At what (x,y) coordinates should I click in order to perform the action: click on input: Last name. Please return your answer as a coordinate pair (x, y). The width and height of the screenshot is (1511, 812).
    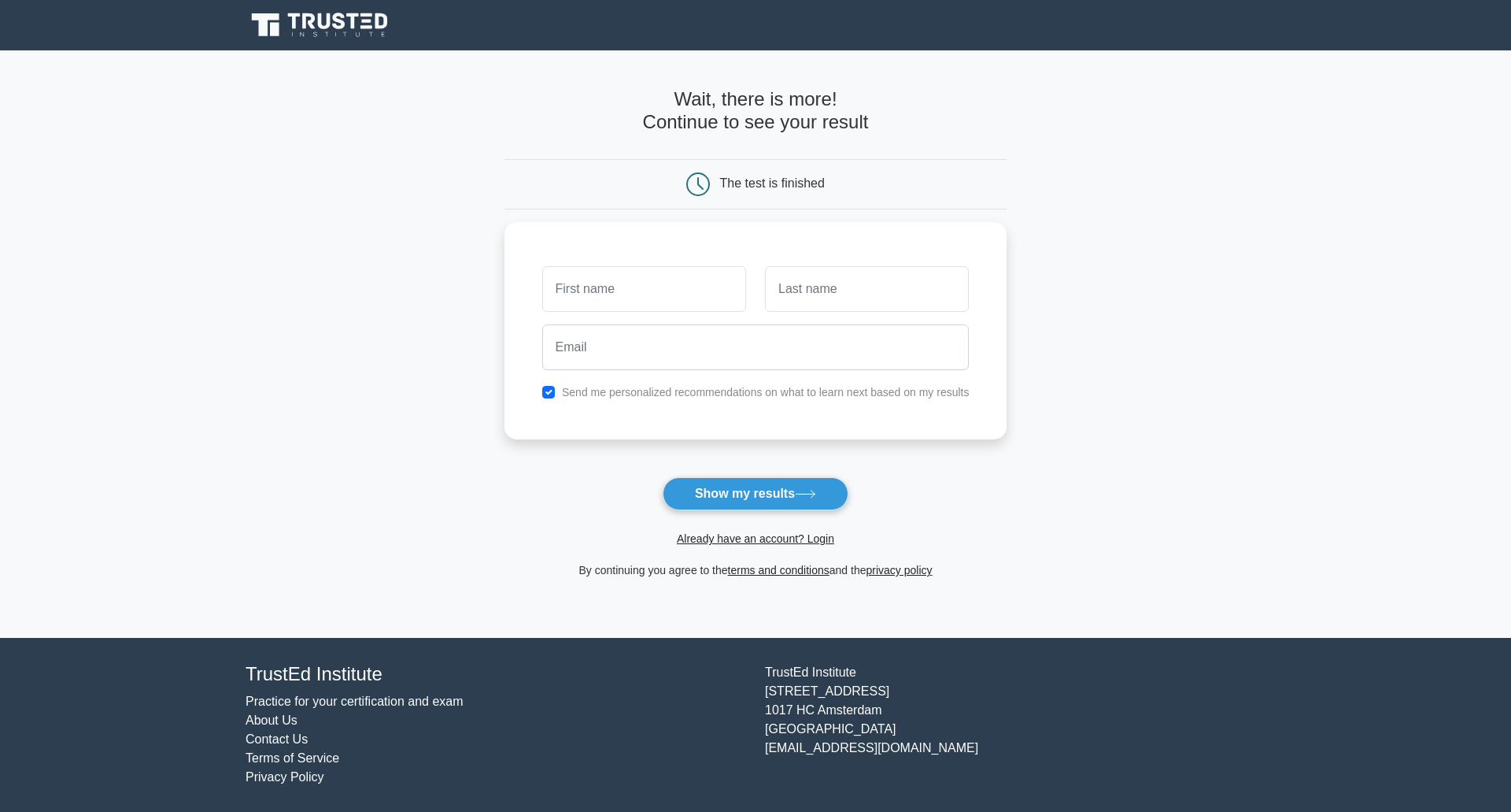
    Looking at the image, I should click on (867, 289).